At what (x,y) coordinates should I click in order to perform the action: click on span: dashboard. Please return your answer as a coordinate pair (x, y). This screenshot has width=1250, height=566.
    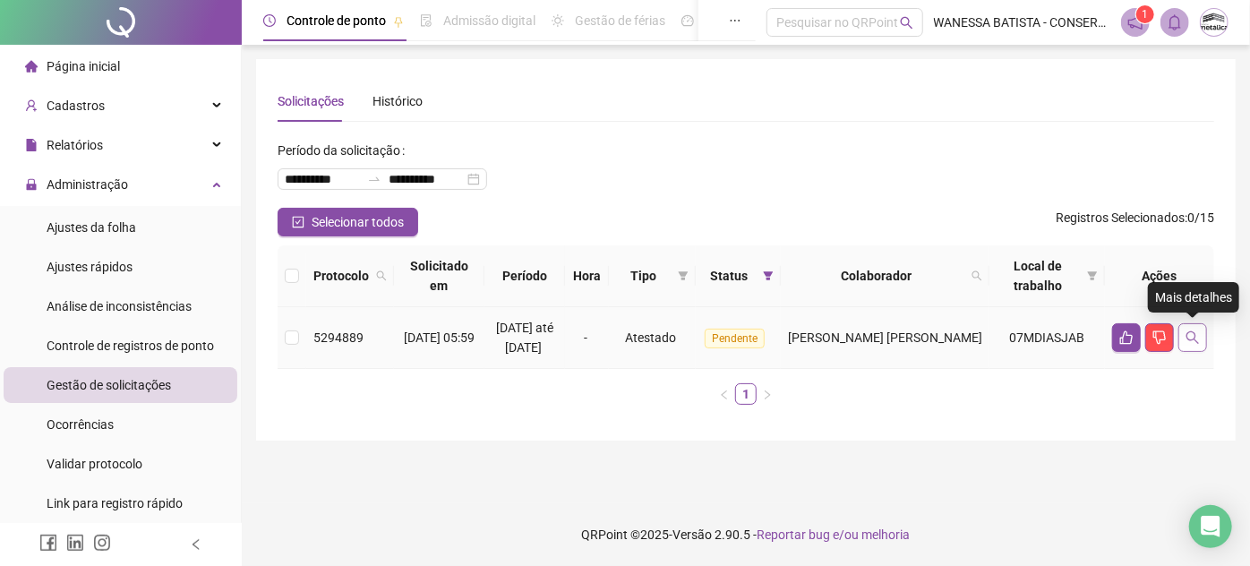
    Looking at the image, I should click on (688, 21).